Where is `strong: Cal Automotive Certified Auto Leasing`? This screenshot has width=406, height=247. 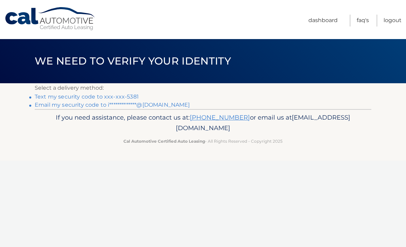 strong: Cal Automotive Certified Auto Leasing is located at coordinates (164, 141).